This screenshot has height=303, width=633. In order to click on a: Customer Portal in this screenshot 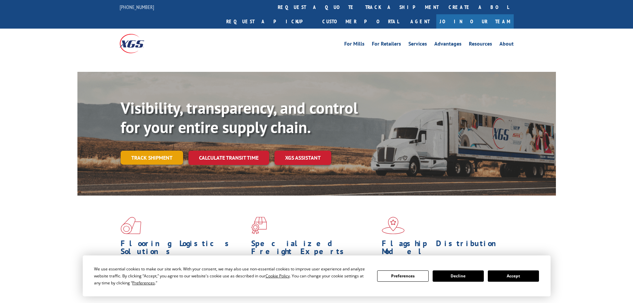, I will do `click(361, 21)`.